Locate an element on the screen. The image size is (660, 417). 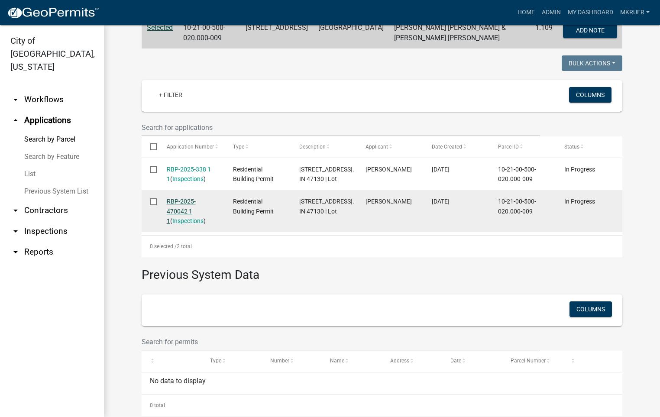
button: Bulk Actions is located at coordinates (592, 63).